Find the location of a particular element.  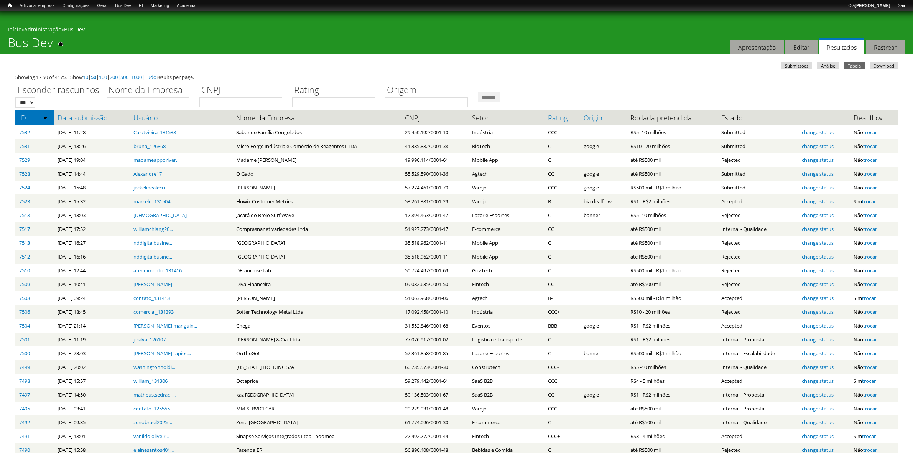

a: 7513 is located at coordinates (25, 243).